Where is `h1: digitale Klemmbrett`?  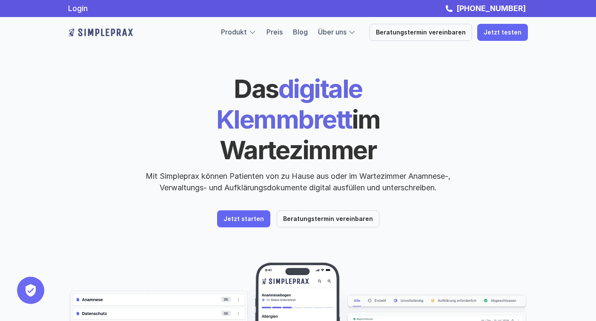
h1: digitale Klemmbrett is located at coordinates (298, 119).